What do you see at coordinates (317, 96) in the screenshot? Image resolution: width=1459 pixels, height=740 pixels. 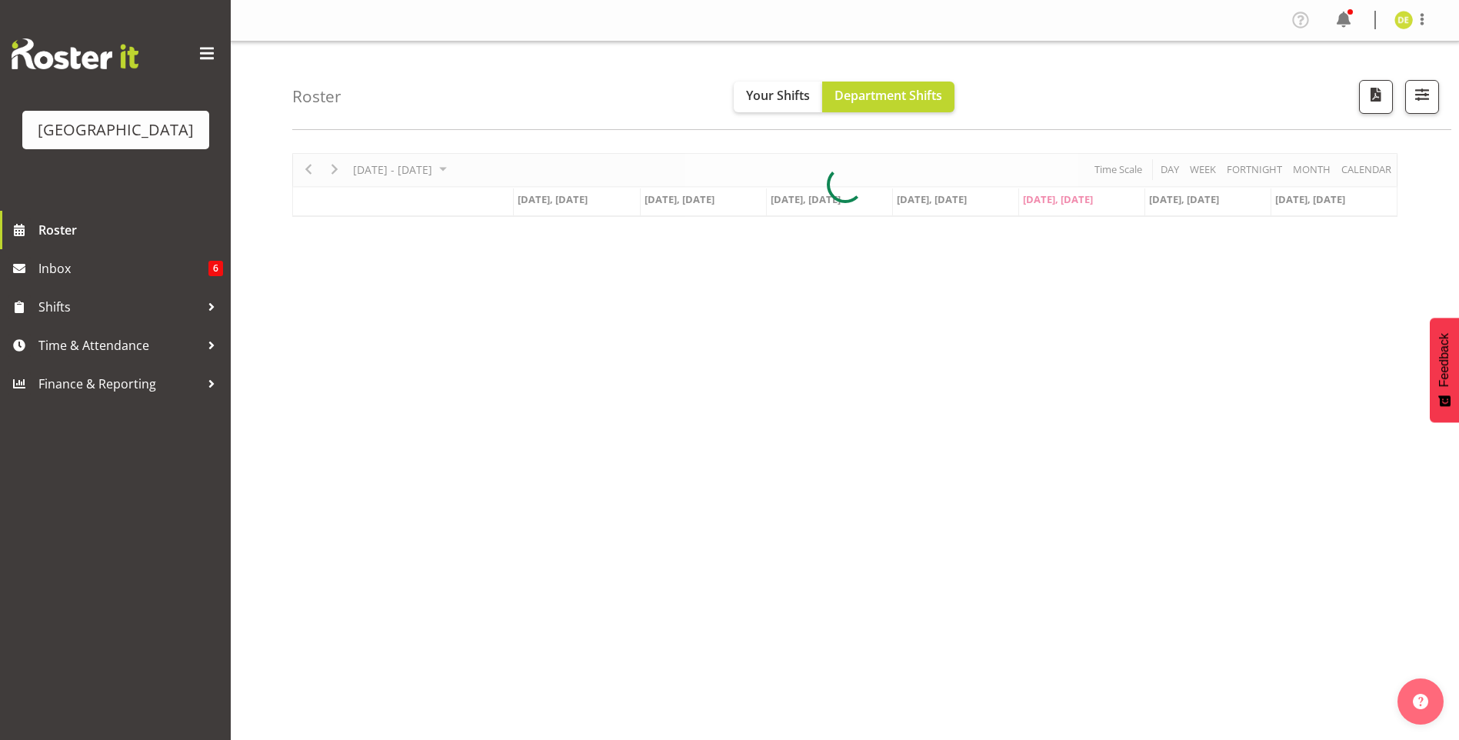 I see `h4: Roster` at bounding box center [317, 96].